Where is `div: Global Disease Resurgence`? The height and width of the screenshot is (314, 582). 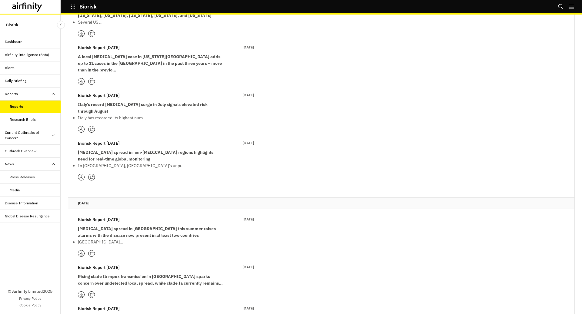 div: Global Disease Resurgence is located at coordinates (27, 216).